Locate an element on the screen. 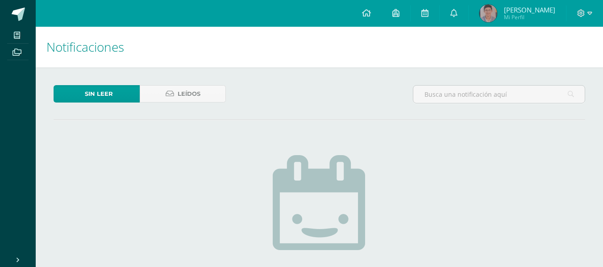 This screenshot has height=267, width=603. a: Leídos is located at coordinates (182, 94).